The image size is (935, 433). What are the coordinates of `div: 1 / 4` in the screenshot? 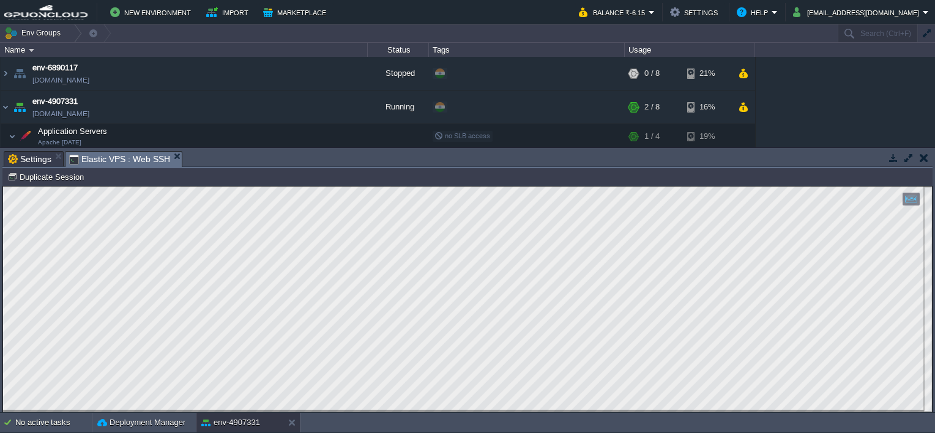 It's located at (652, 136).